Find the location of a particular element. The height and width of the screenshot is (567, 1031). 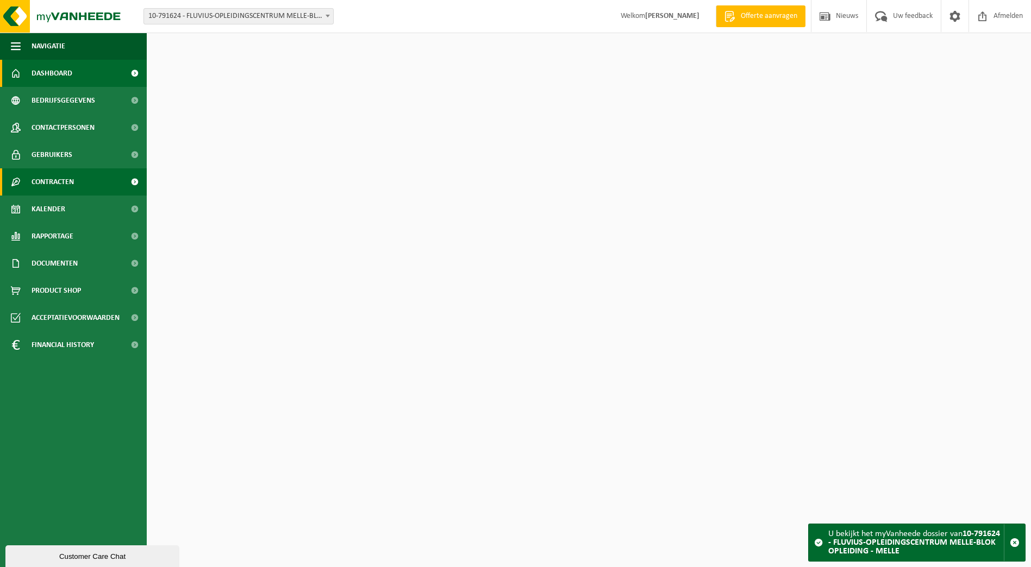

div: U bekijkt het myVanheede dossier van is located at coordinates (915, 543).